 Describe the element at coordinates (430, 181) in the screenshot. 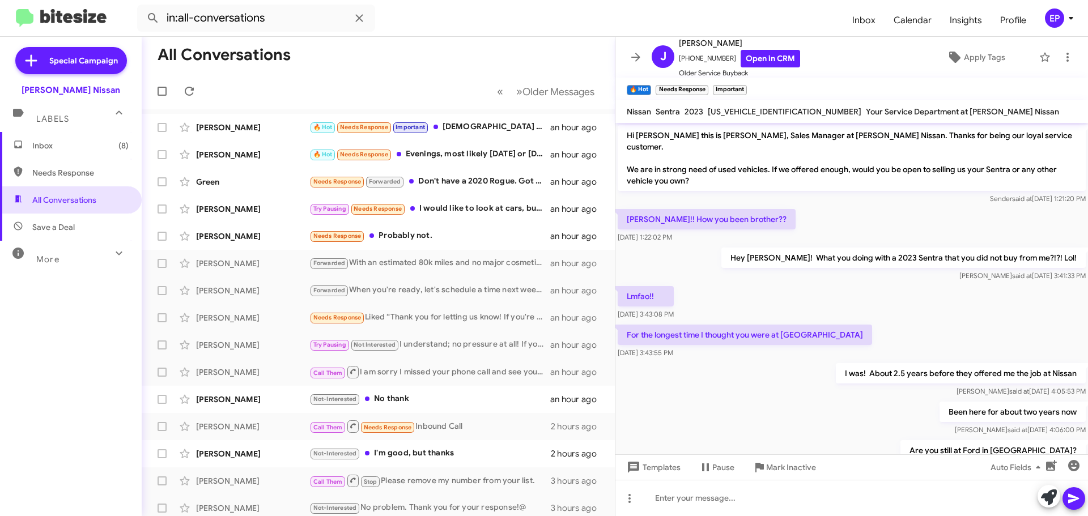

I see `div: Don't have a 2020 Rogue. Got a 2018 Rogue with 37000 miles in excellent condition.` at that location.